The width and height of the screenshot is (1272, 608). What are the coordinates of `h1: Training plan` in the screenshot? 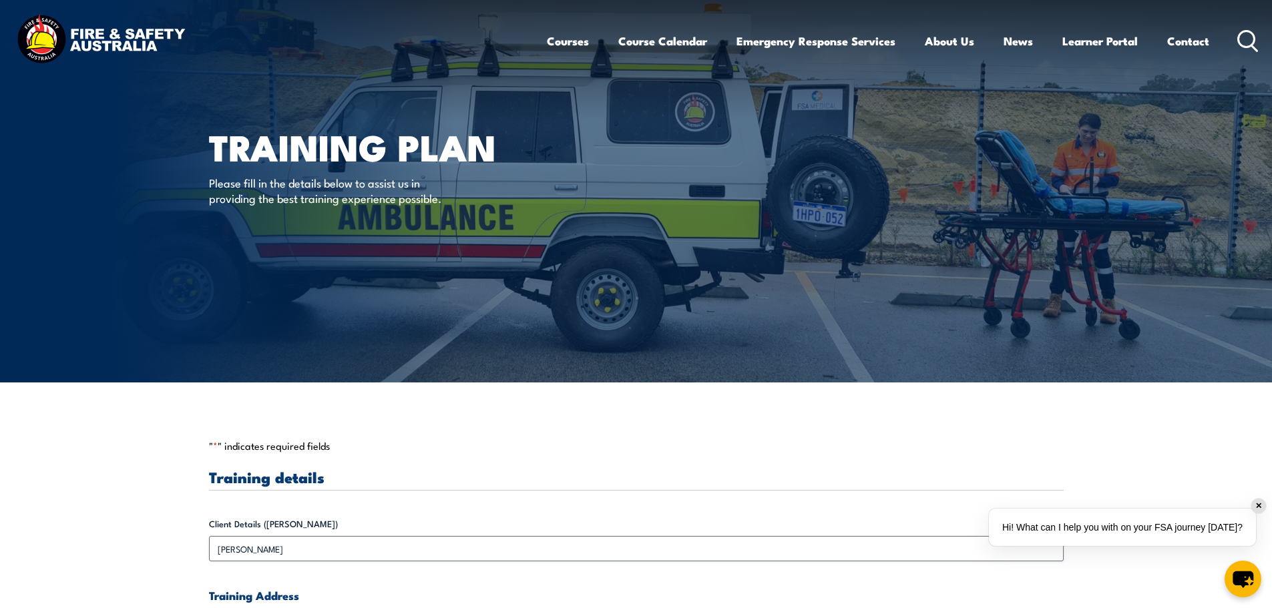 It's located at (374, 146).